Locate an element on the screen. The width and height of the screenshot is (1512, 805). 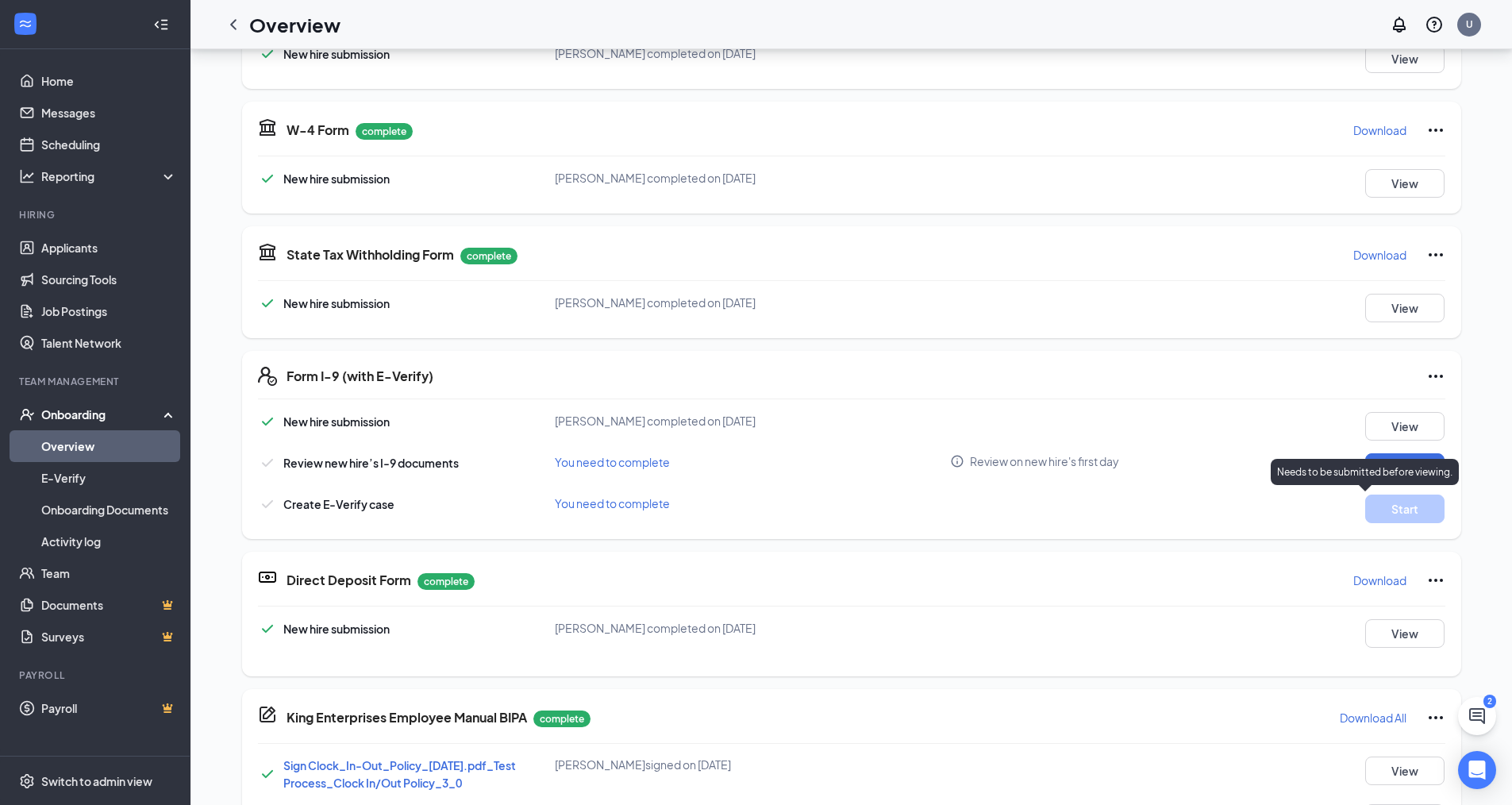
div: Open Intercom Messenger is located at coordinates (1477, 770).